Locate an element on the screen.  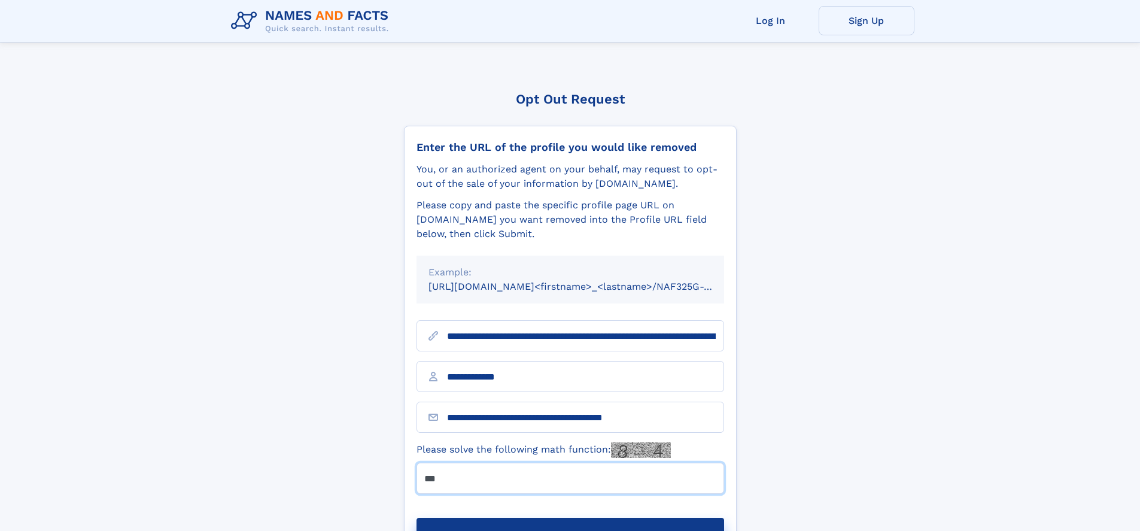
div: Enter the URL of the profile you would like removed is located at coordinates (570, 147).